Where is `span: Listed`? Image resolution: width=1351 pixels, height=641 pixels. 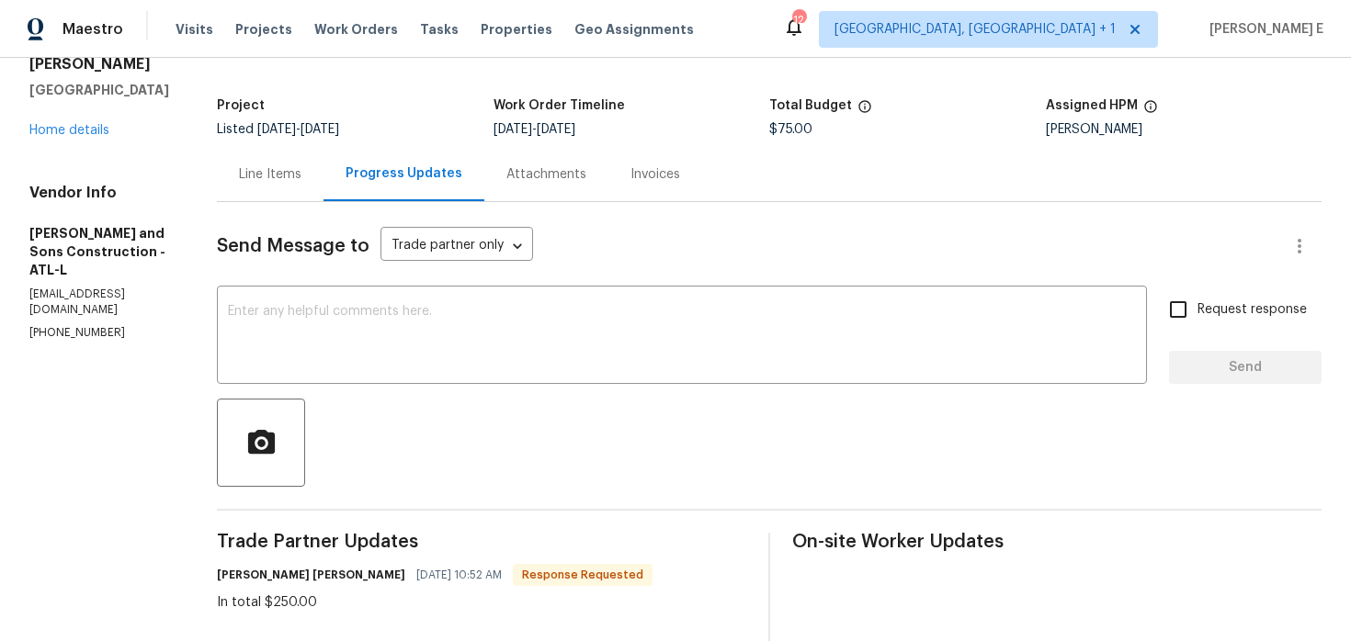
span: Listed is located at coordinates (278, 130).